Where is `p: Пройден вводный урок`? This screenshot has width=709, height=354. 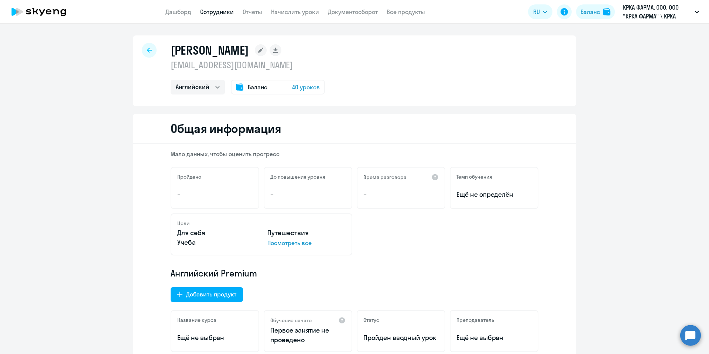
p: Пройден вводный урок is located at coordinates (401, 338).